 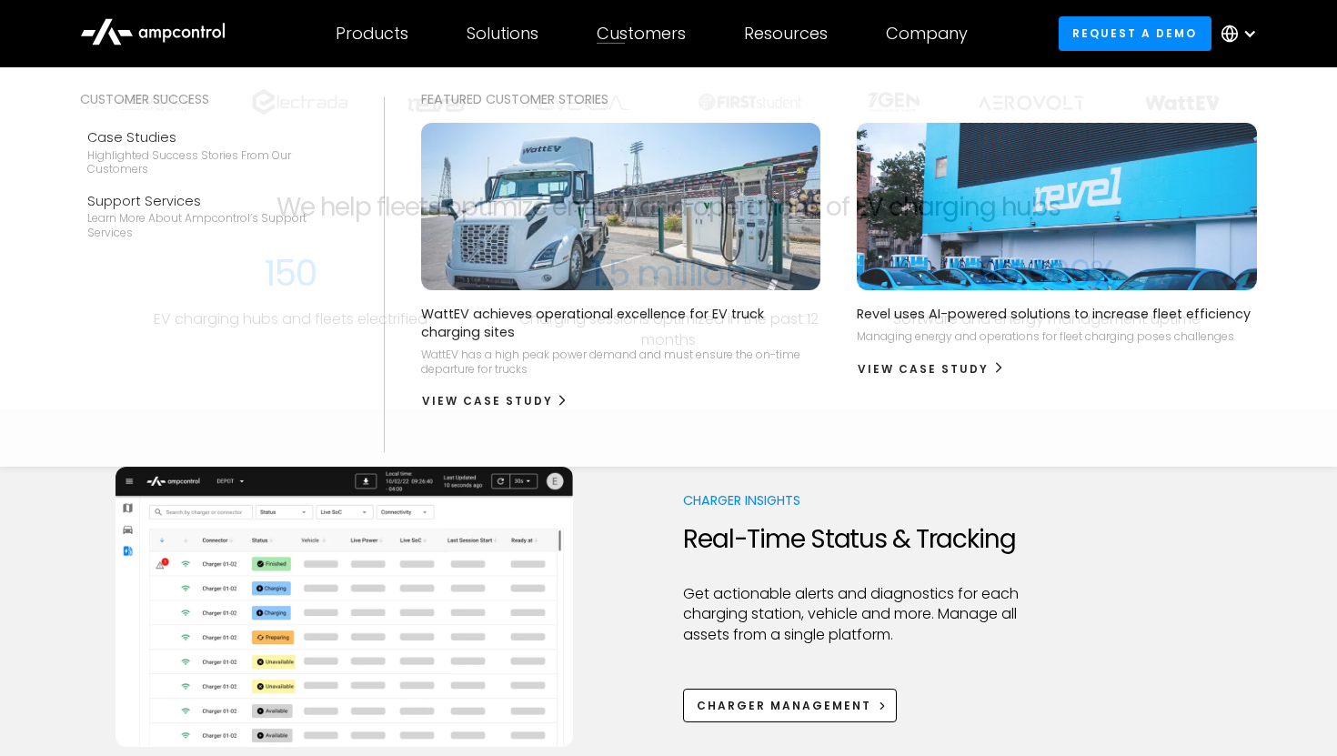 What do you see at coordinates (213, 99) in the screenshot?
I see `div: Customer success` at bounding box center [213, 99].